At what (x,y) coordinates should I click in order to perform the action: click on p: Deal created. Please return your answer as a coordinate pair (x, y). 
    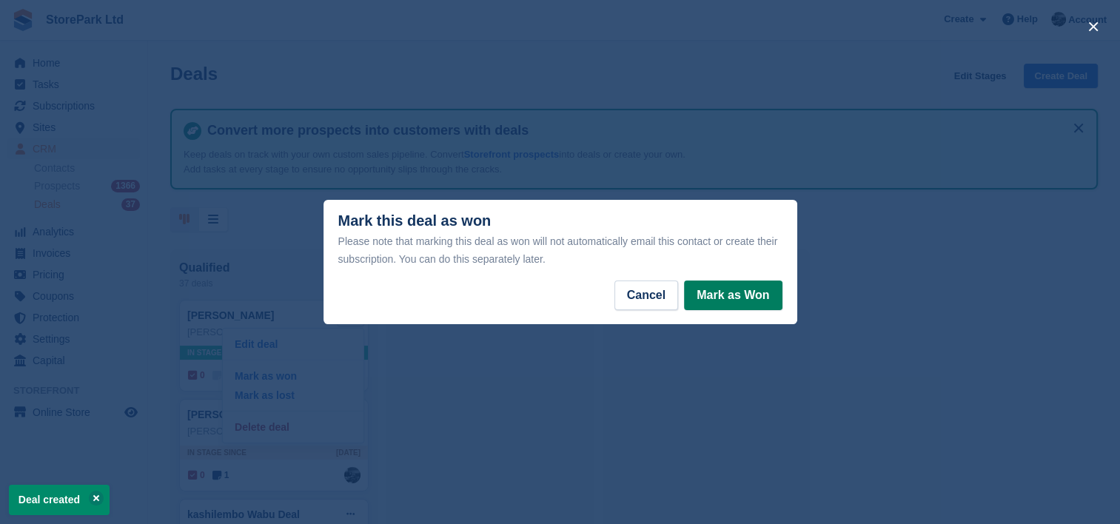
    Looking at the image, I should click on (59, 500).